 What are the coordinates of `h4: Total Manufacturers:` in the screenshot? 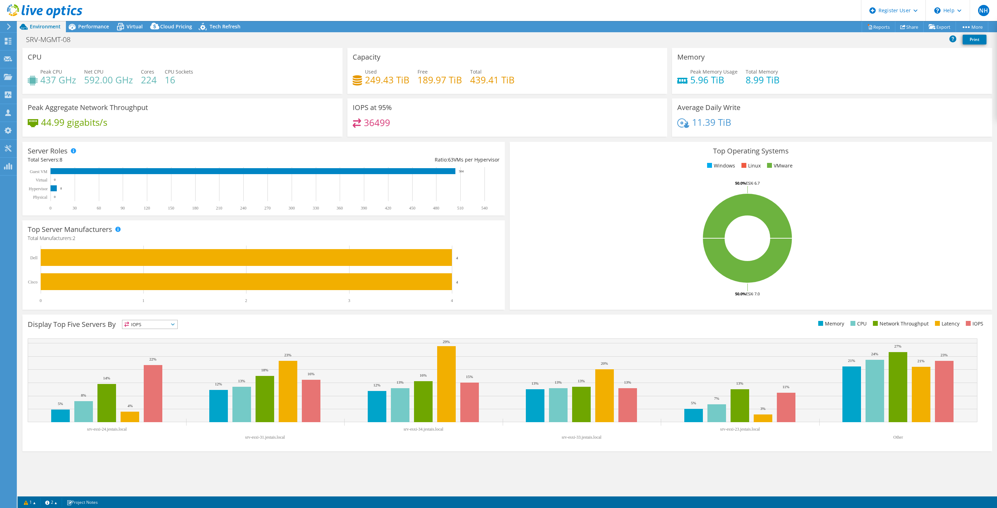 It's located at (264, 238).